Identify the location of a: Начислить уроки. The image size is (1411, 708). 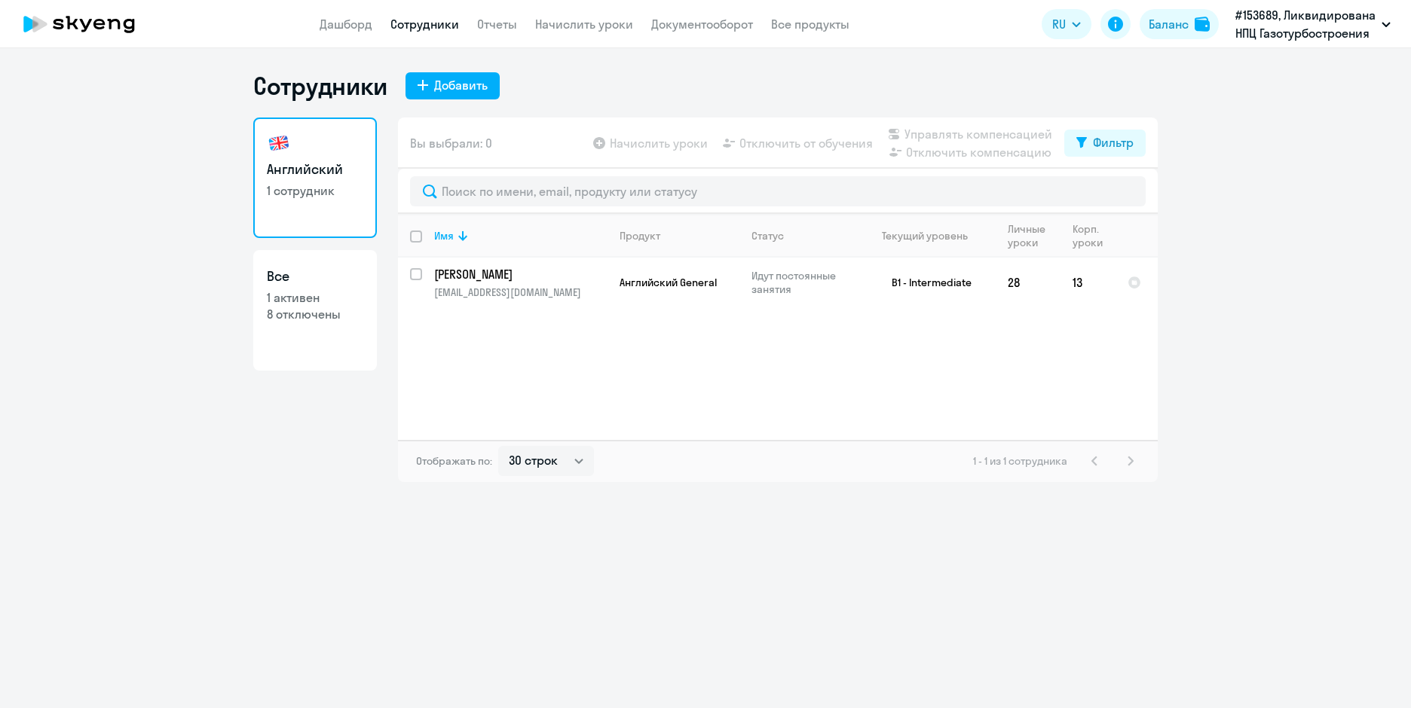
(584, 24).